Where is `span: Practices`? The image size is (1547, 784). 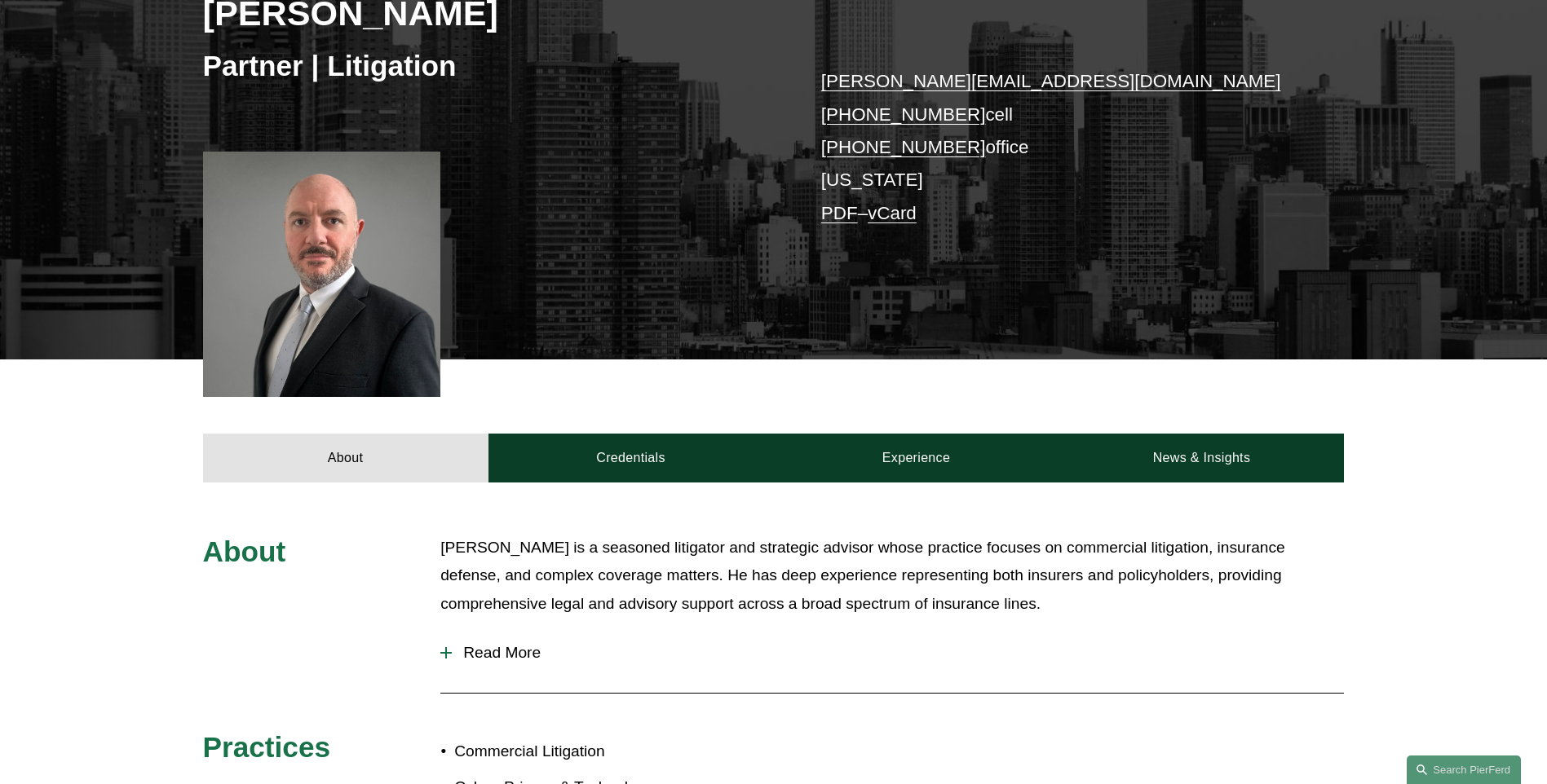 span: Practices is located at coordinates (267, 746).